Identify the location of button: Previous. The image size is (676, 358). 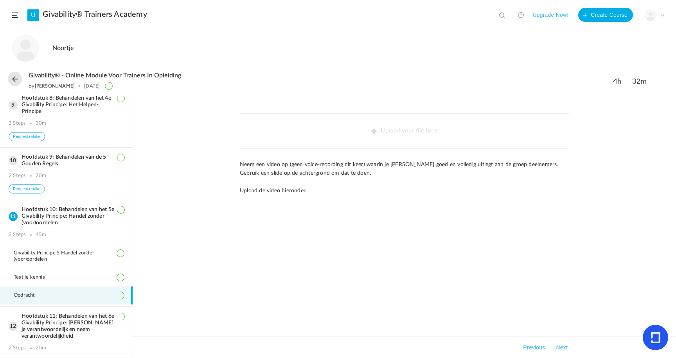
(534, 348).